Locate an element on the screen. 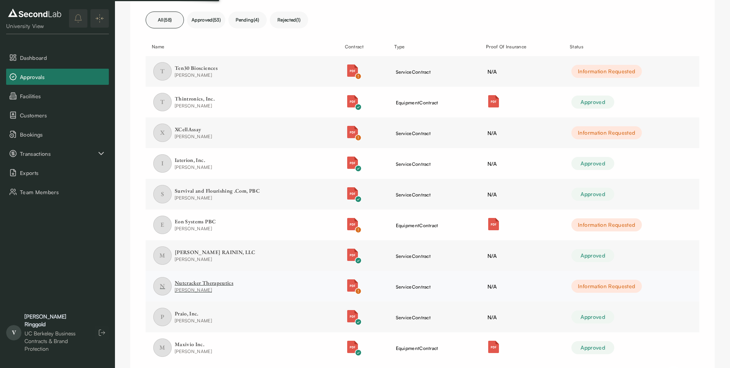  span: Dashboard is located at coordinates (63, 57).